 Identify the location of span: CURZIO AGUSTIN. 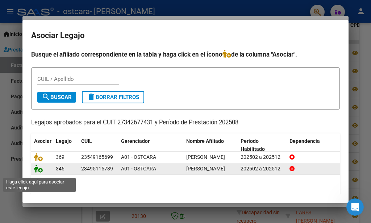
(205, 157).